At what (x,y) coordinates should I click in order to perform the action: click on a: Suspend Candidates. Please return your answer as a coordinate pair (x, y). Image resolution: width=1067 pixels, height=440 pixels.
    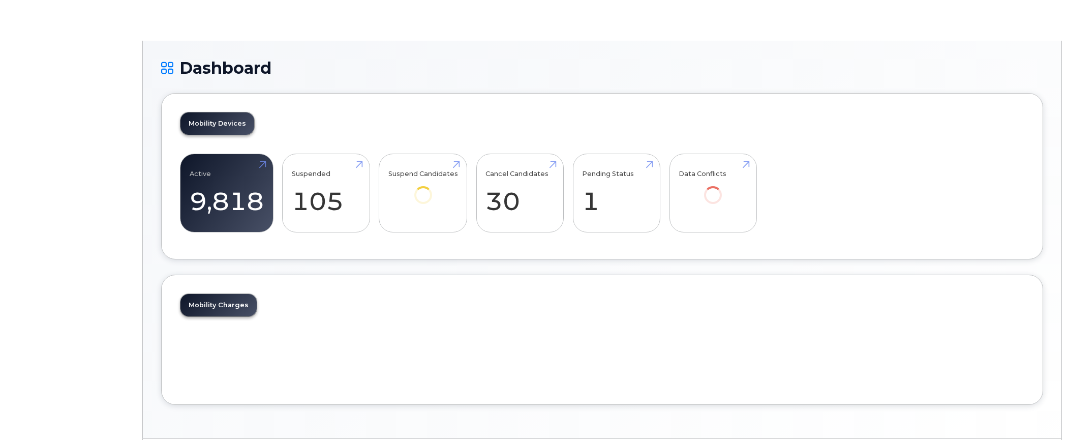
    Looking at the image, I should click on (423, 189).